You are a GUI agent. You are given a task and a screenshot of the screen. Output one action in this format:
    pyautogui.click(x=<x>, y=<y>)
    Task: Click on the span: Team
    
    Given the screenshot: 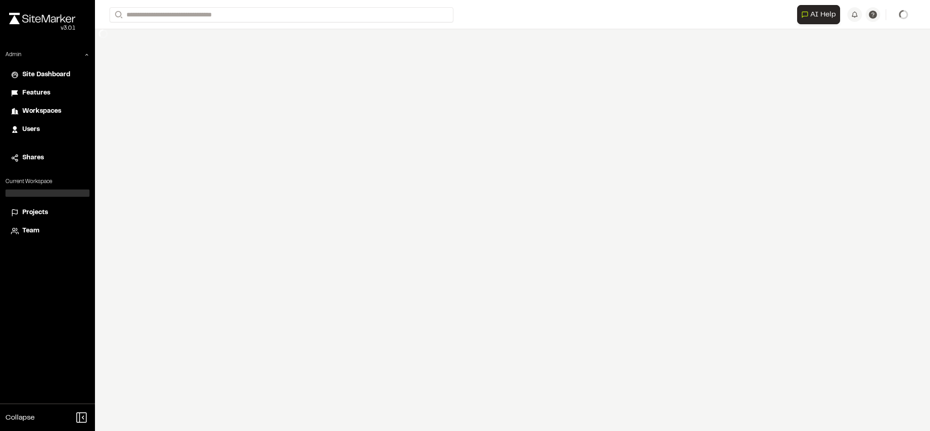 What is the action you would take?
    pyautogui.click(x=31, y=231)
    